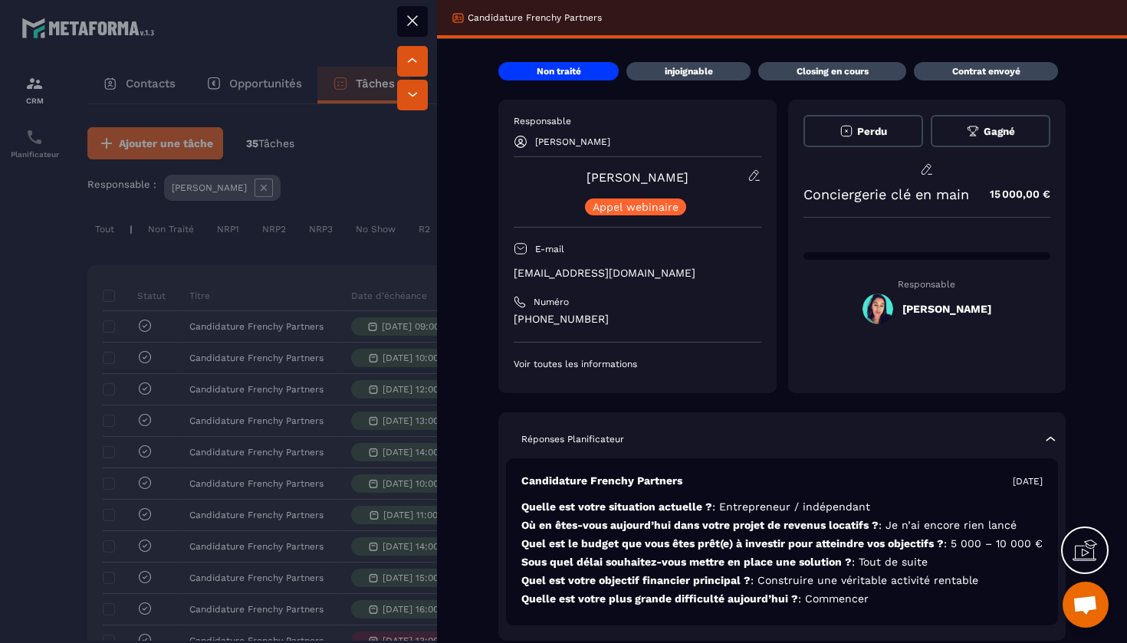 The height and width of the screenshot is (643, 1127). Describe the element at coordinates (550, 249) in the screenshot. I see `p: E-mail` at that location.